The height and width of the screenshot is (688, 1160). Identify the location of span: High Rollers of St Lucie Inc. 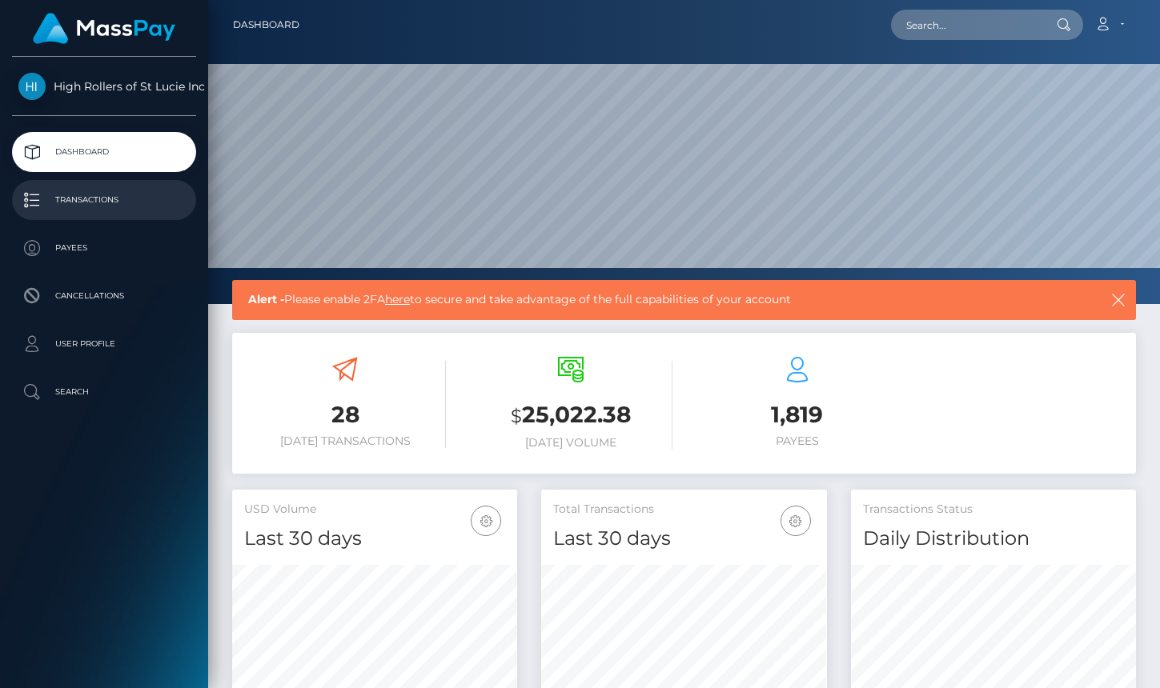
(104, 86).